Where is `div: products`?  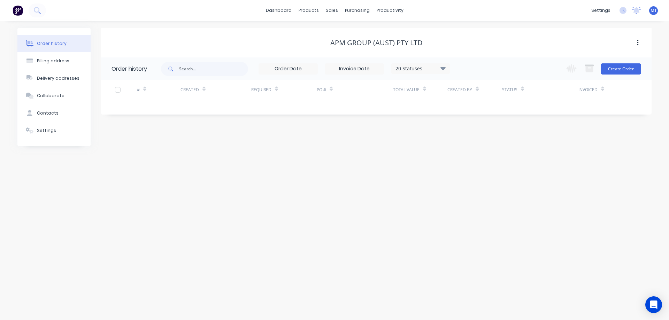 div: products is located at coordinates (309, 10).